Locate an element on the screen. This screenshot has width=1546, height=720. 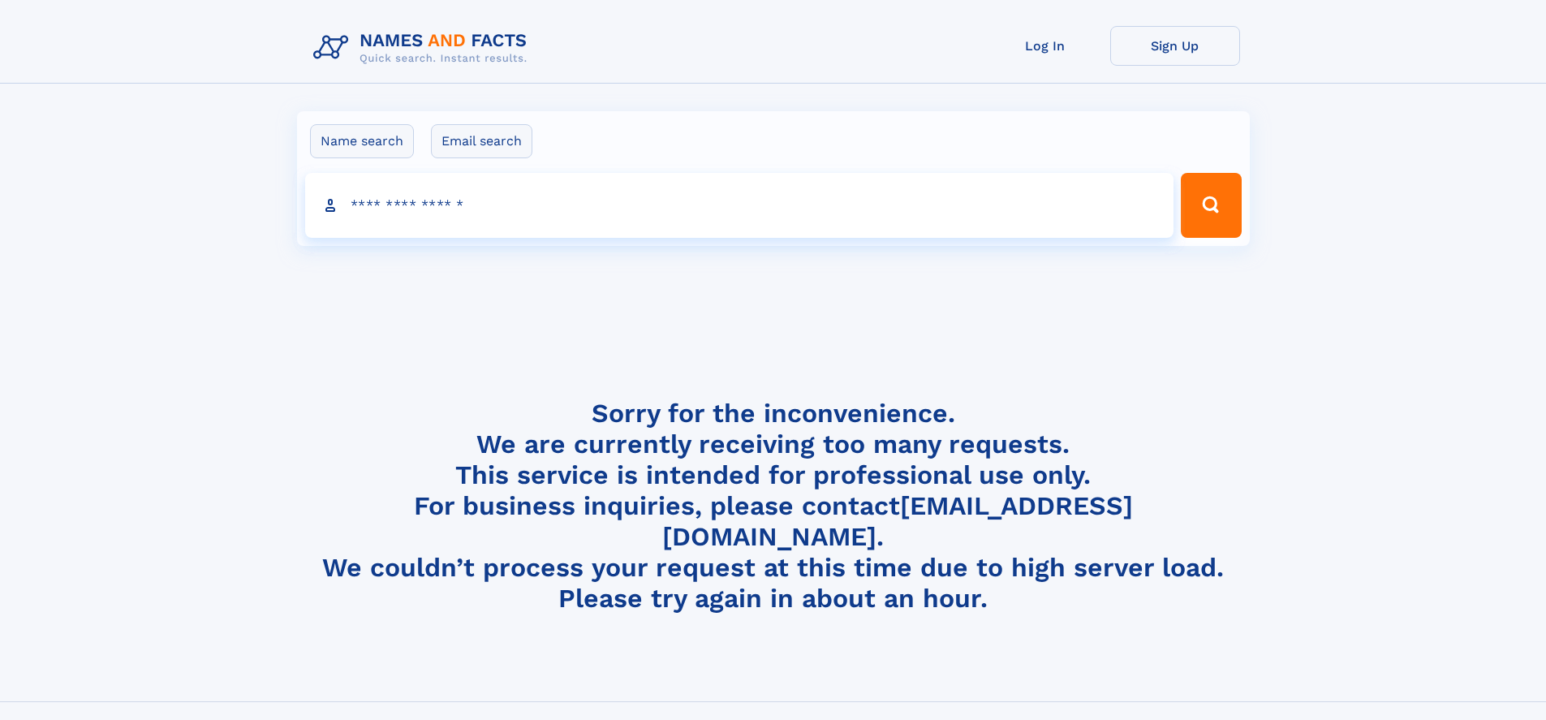
input: search input is located at coordinates (739, 205).